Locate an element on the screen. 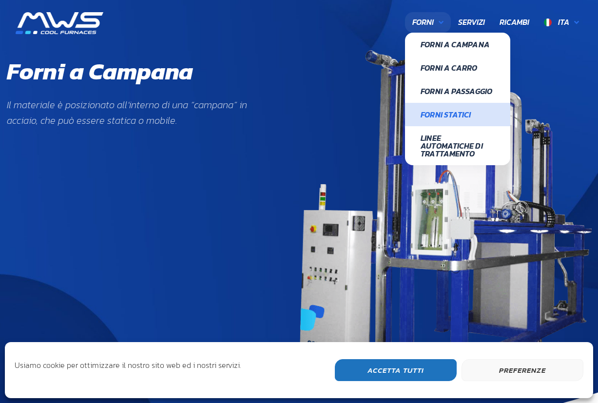 This screenshot has height=403, width=598. span: Servizi is located at coordinates (471, 22).